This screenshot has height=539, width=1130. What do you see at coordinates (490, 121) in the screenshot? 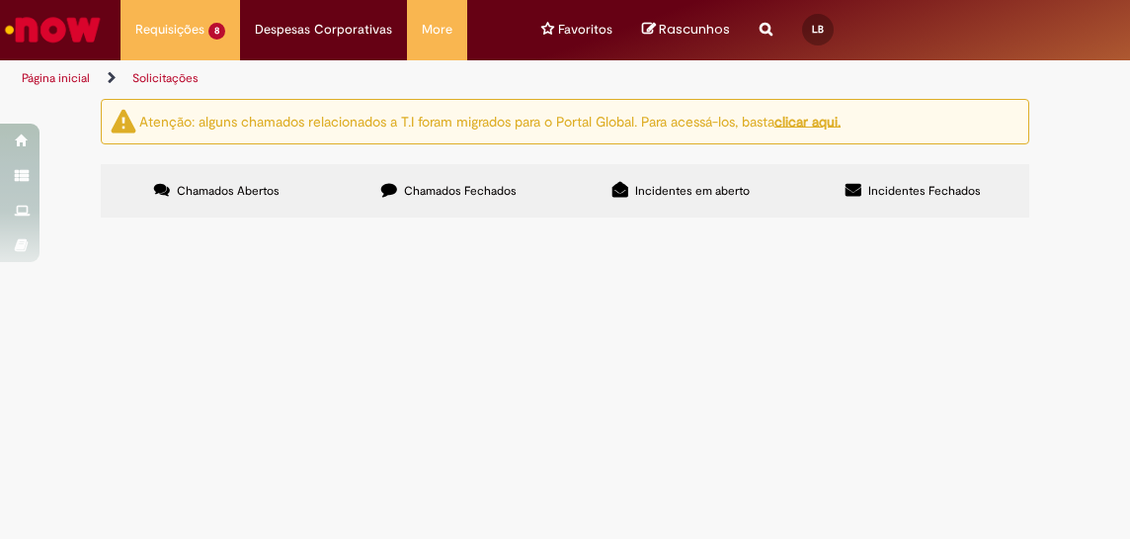
I see `ng-bind-html: Atenção: alguns chamados relacionados a T.I foram migrados para o Portal Global. Para acessá-los,...` at bounding box center [490, 121].